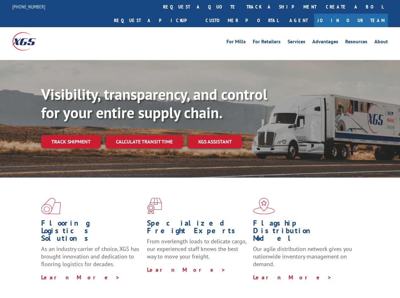  Describe the element at coordinates (296, 43) in the screenshot. I see `a: Services` at that location.